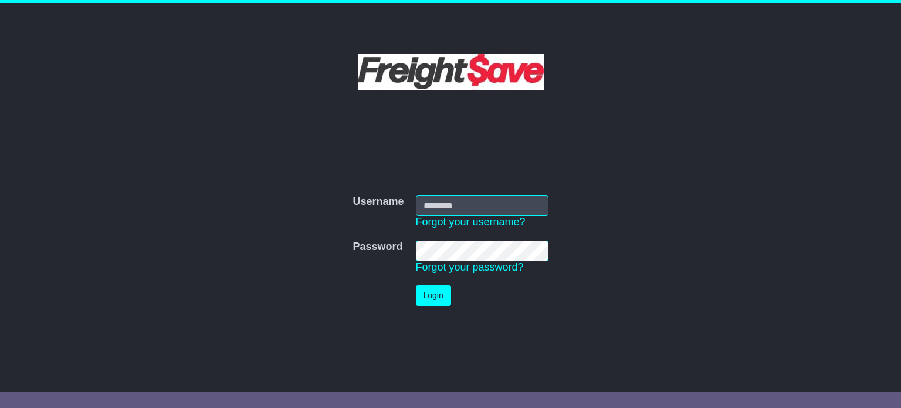 The height and width of the screenshot is (408, 901). I want to click on label: Username, so click(378, 202).